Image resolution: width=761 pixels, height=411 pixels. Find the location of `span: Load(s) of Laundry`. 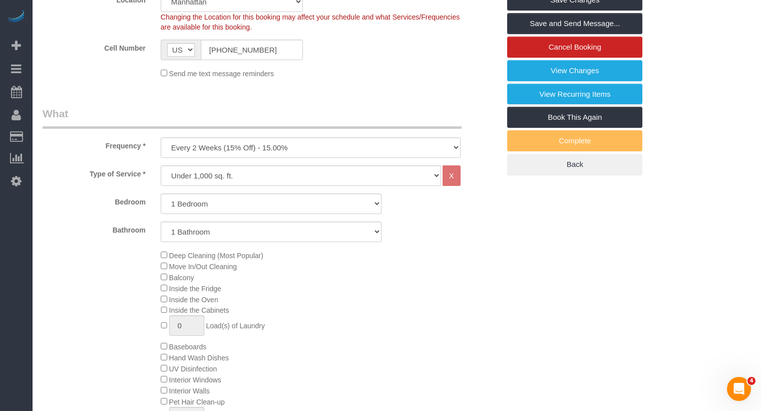

span: Load(s) of Laundry is located at coordinates (236, 326).